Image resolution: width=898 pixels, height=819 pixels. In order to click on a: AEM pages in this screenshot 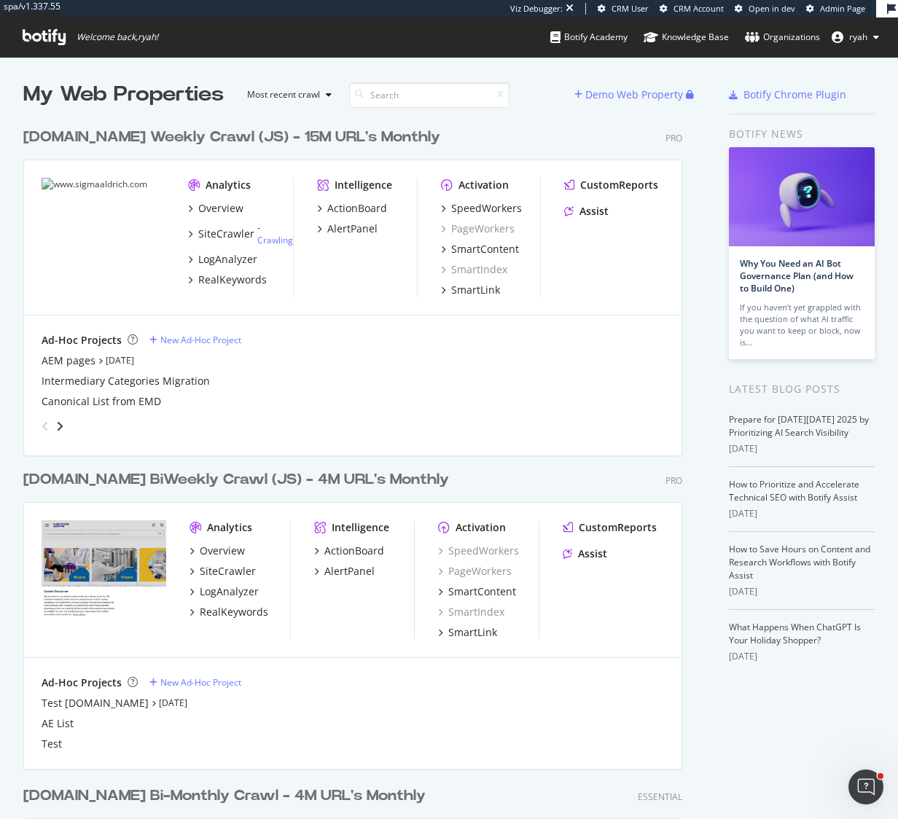, I will do `click(69, 361)`.